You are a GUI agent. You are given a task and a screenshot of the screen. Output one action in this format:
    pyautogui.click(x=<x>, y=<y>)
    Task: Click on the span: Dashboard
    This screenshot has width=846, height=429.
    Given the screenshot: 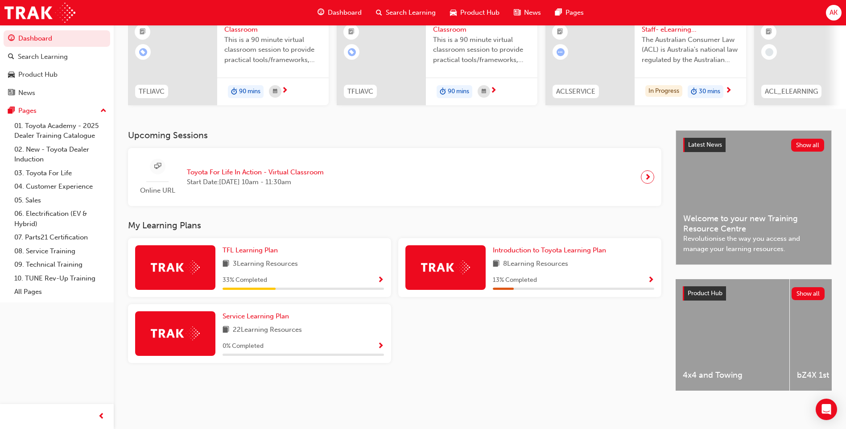 What is the action you would take?
    pyautogui.click(x=345, y=12)
    